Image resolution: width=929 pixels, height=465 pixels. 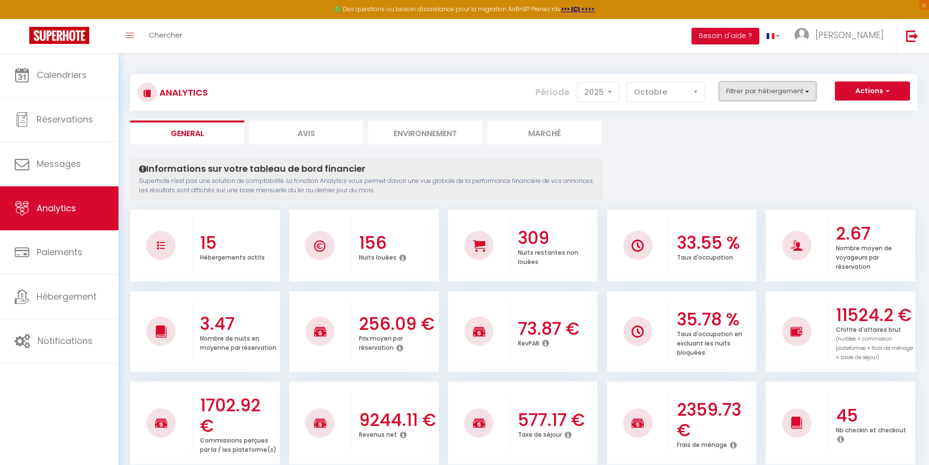 I want to click on h3: 3.47, so click(x=239, y=324).